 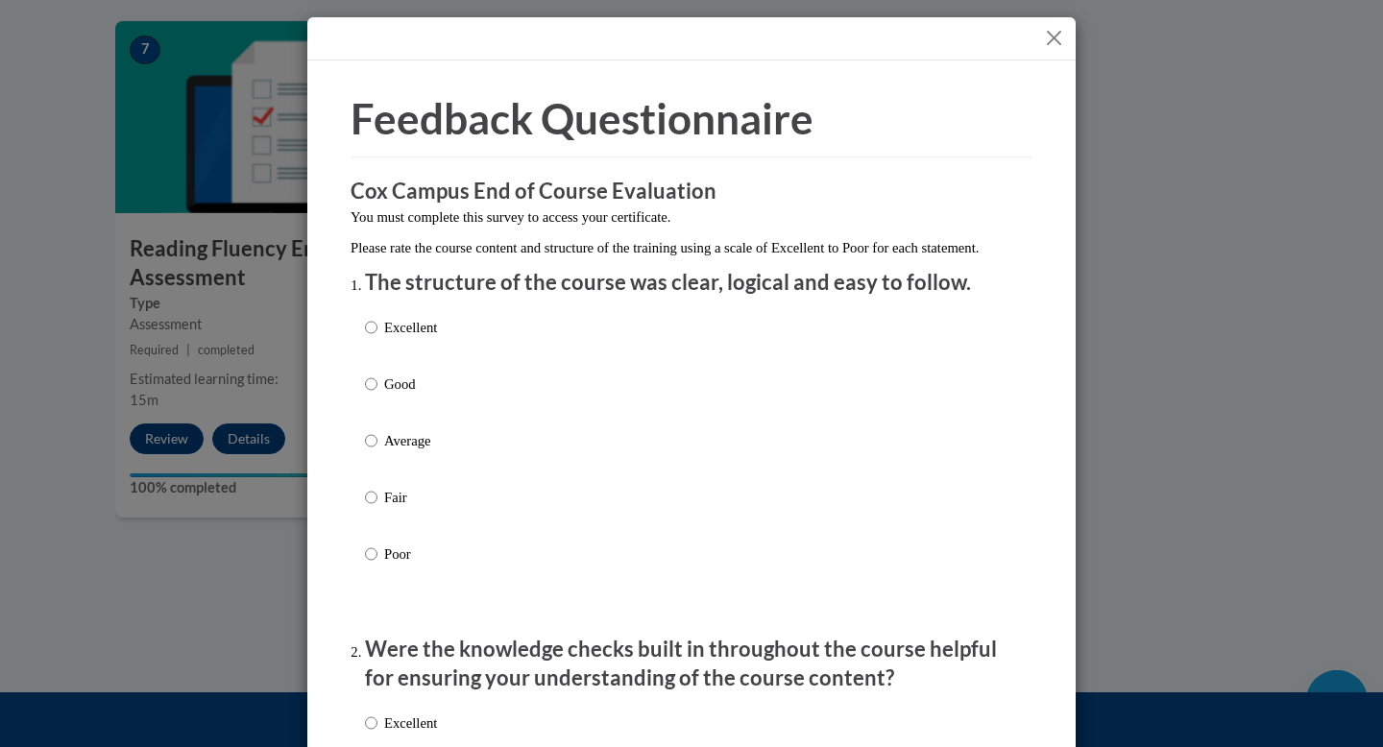 What do you see at coordinates (692, 282) in the screenshot?
I see `p: The structure of the course was clear, logical and easy to follow.` at bounding box center [692, 282].